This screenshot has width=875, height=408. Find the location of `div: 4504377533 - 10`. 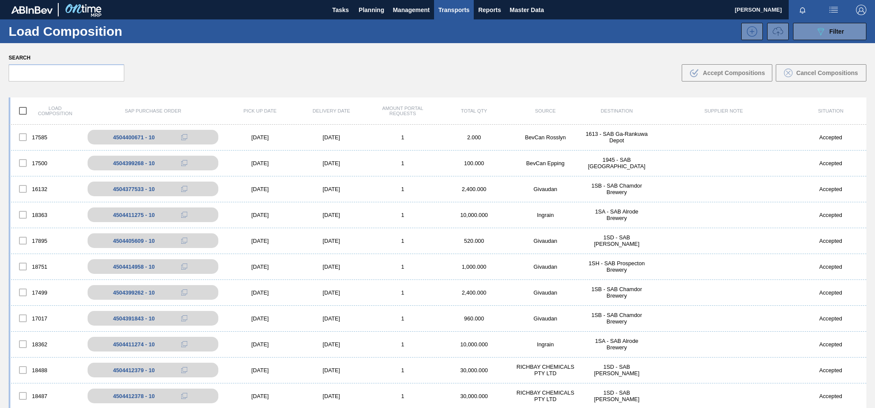

div: 4504377533 - 10 is located at coordinates (134, 189).